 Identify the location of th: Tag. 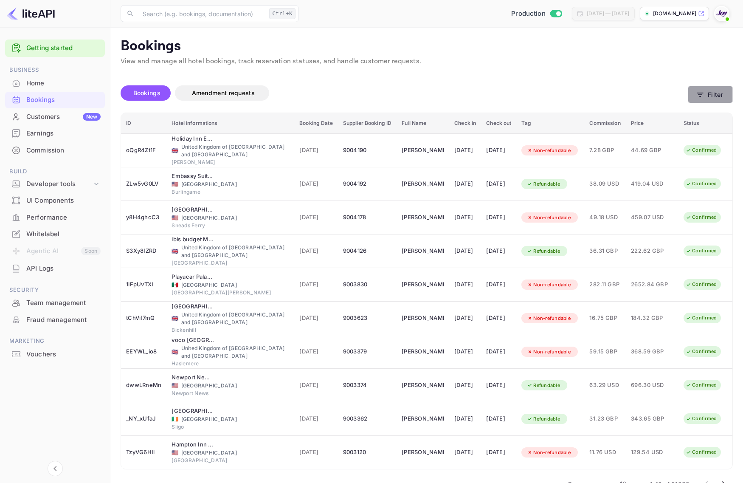
(550, 123).